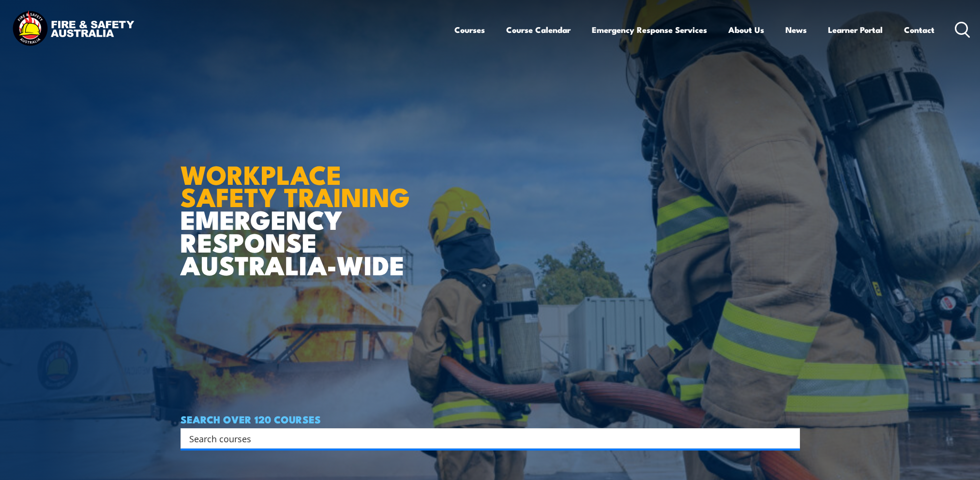 This screenshot has height=480, width=980. Describe the element at coordinates (484, 438) in the screenshot. I see `input: Search input` at that location.